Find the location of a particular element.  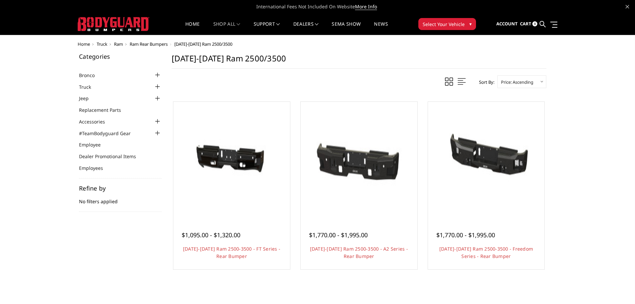

label: Sort By: is located at coordinates (484, 82).